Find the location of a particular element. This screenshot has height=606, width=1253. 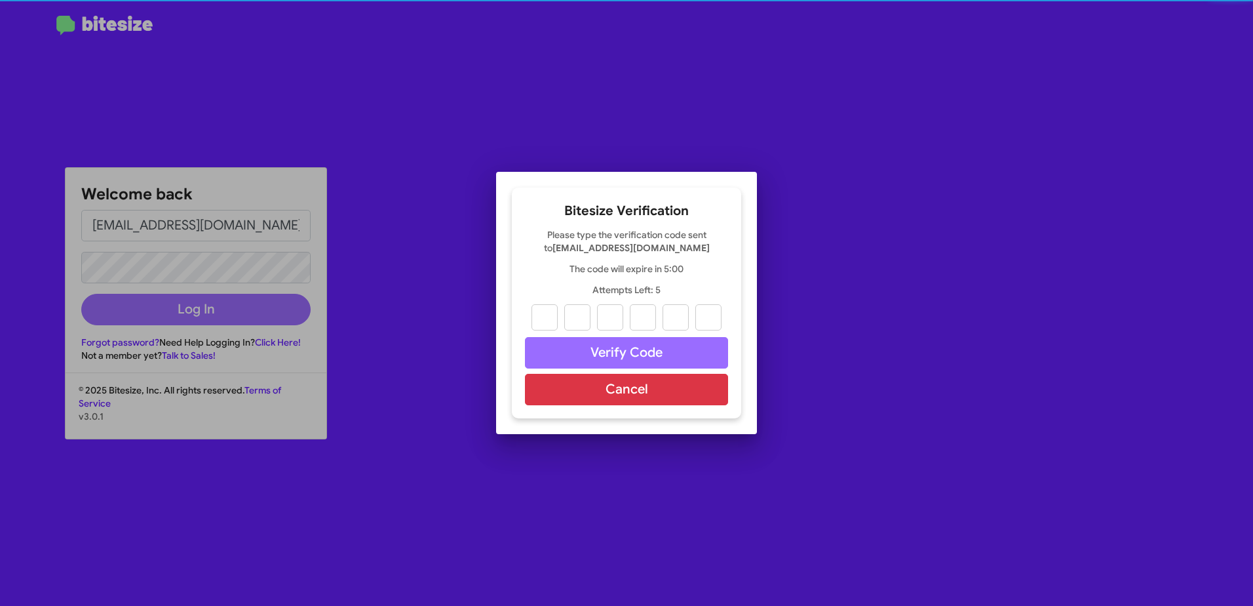

p: Attempts Left: 5 is located at coordinates (627, 290).